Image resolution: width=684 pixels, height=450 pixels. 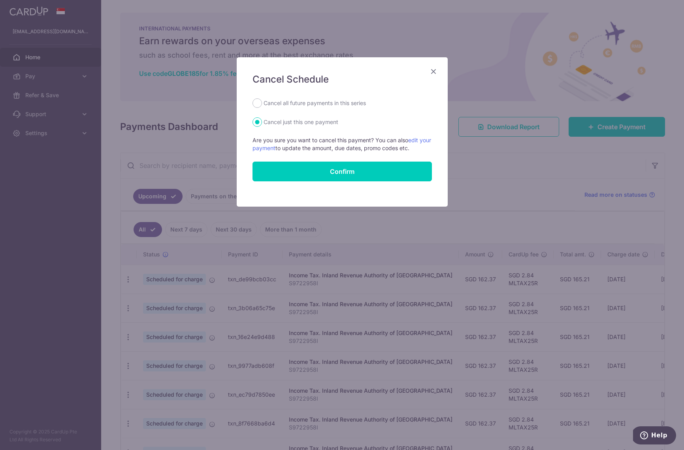 I want to click on button: Close, so click(x=433, y=72).